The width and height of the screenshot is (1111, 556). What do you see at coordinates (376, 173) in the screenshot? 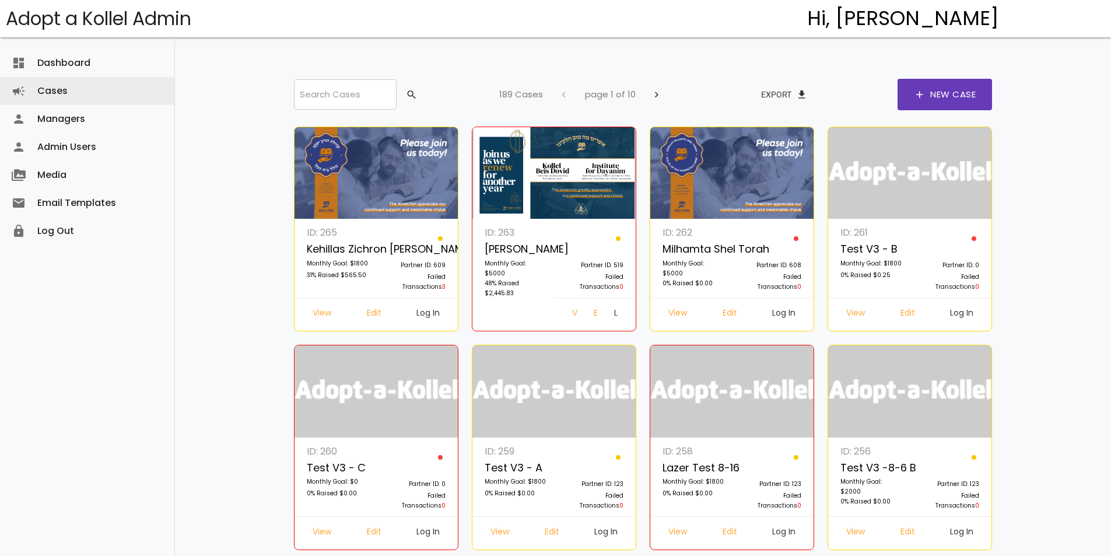
I see `img: MnsSBcA6lZ.y5WEhTf2vm.jpg` at bounding box center [376, 173].